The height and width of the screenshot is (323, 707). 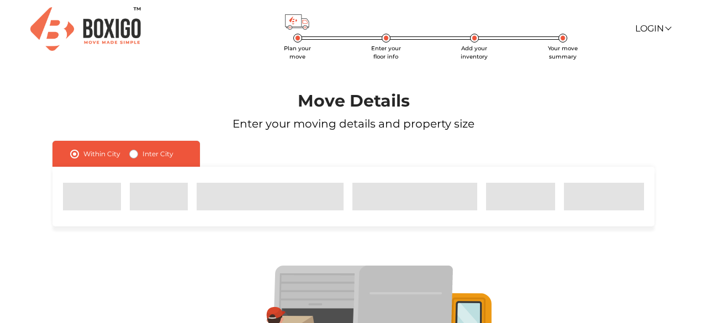 What do you see at coordinates (354, 101) in the screenshot?
I see `h1: Move Details` at bounding box center [354, 101].